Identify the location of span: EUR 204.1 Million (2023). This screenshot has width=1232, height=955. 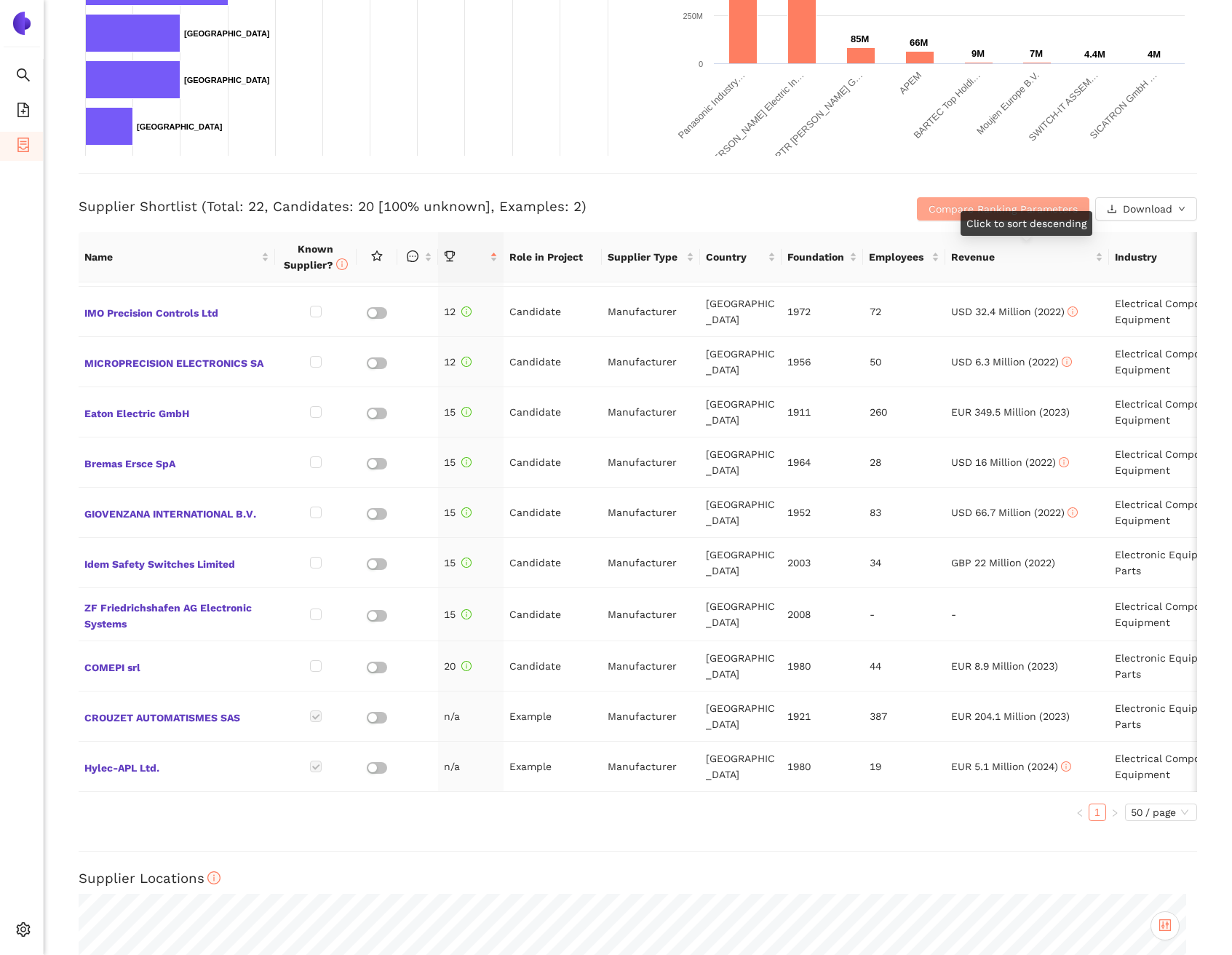
(1010, 717).